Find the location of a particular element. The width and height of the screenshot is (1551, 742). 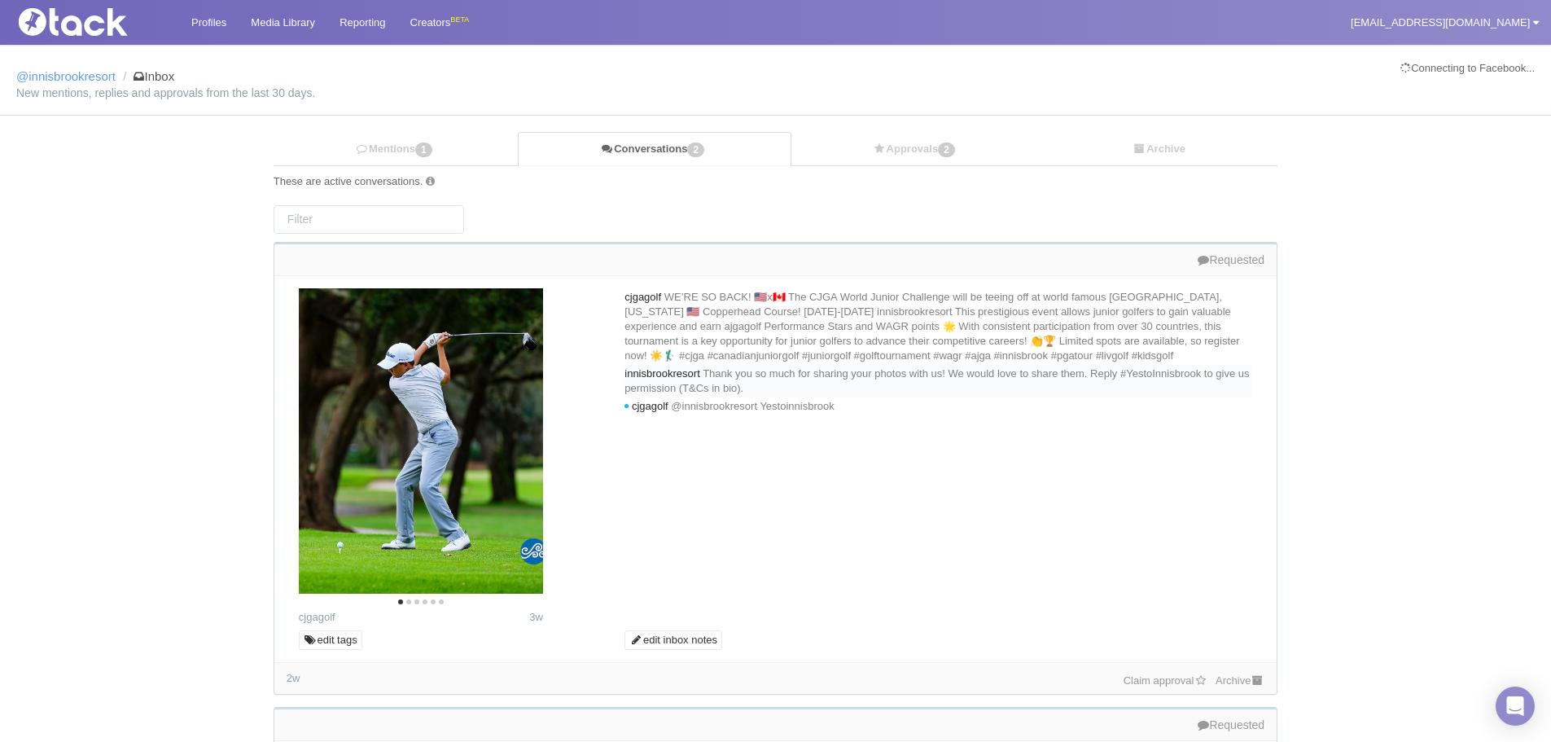

a: Mentions1 is located at coordinates (396, 149).